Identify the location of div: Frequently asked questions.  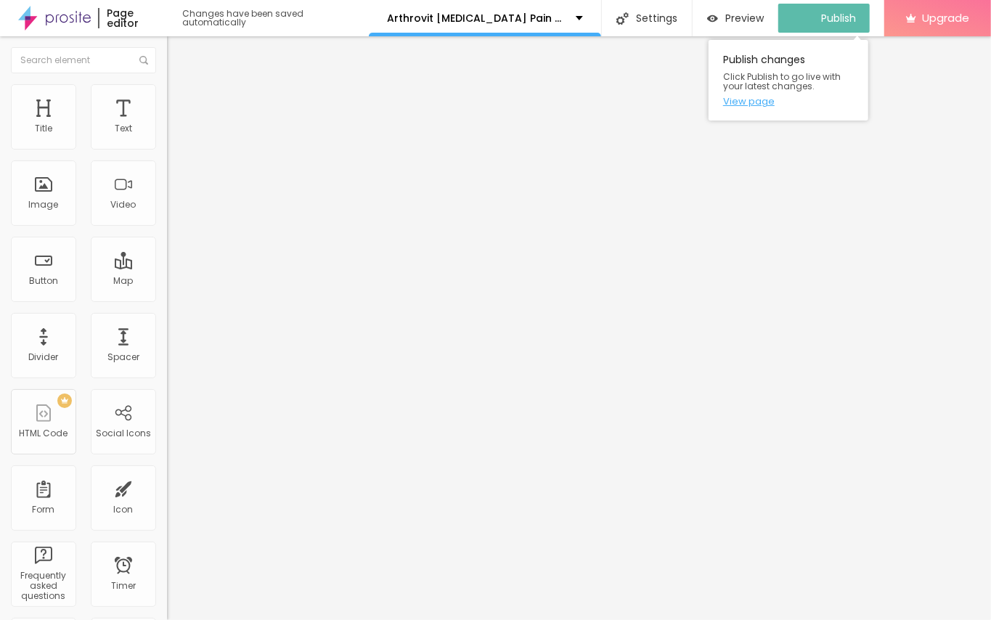
(43, 586).